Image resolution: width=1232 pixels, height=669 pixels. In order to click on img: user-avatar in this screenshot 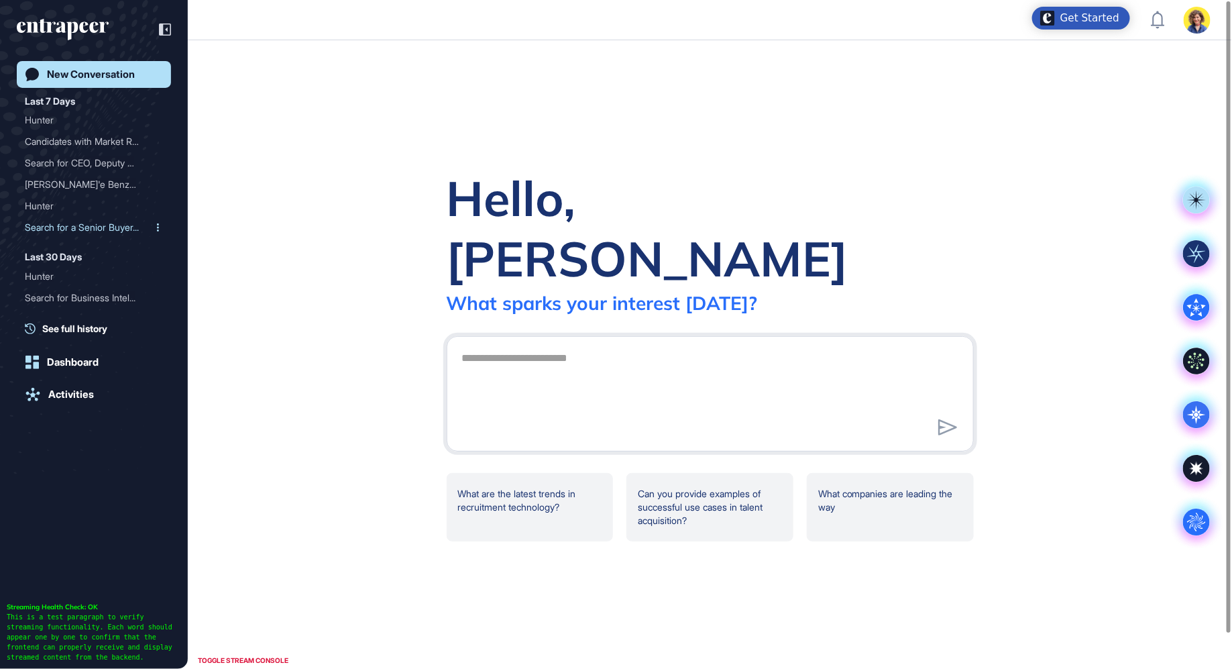, I will do `click(1197, 20)`.